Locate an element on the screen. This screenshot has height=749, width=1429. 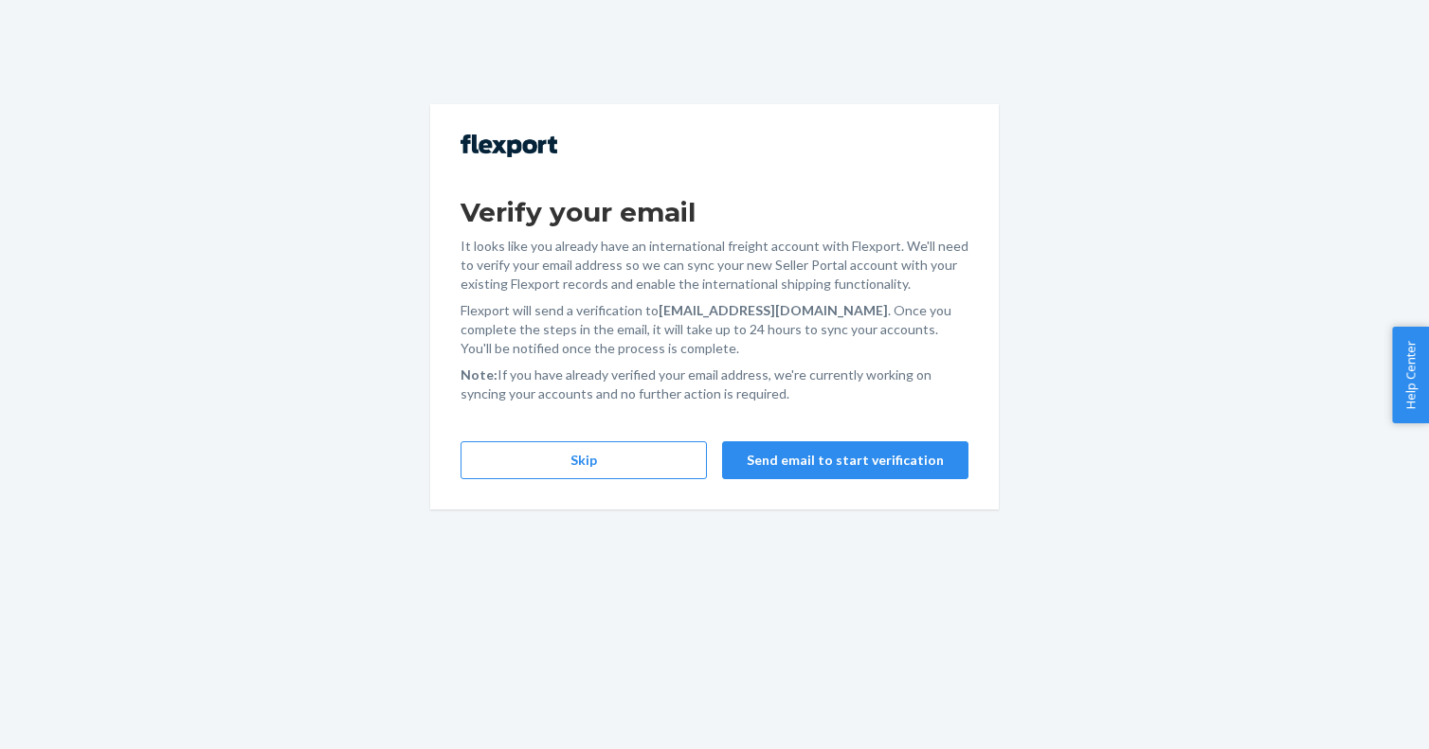
p: It looks like you already have an international freight account with Flexport. We'll need to veri... is located at coordinates (714, 265).